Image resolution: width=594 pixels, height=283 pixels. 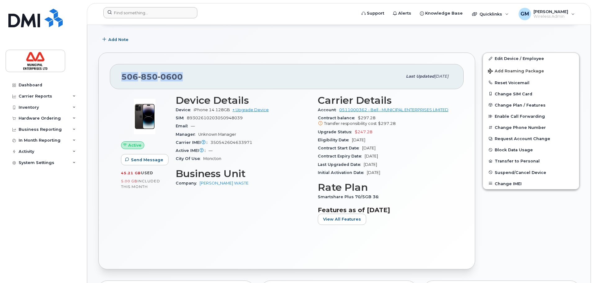 What do you see at coordinates (516, 71) in the screenshot?
I see `span: Add Roaming Package` at bounding box center [516, 71].